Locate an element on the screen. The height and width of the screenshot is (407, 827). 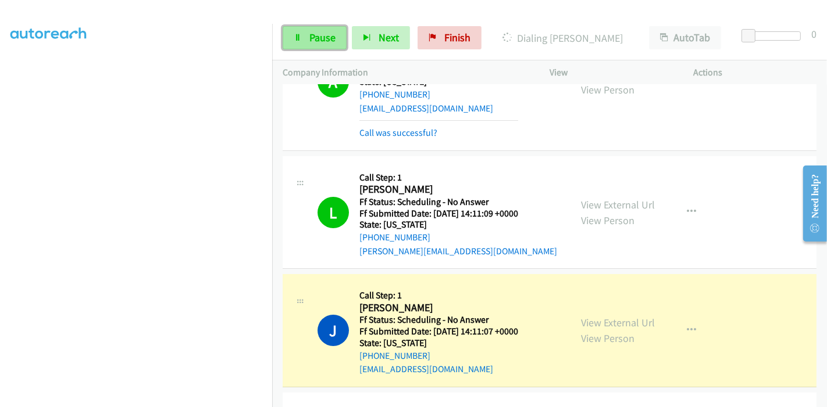
p: Company Information is located at coordinates (405, 73).